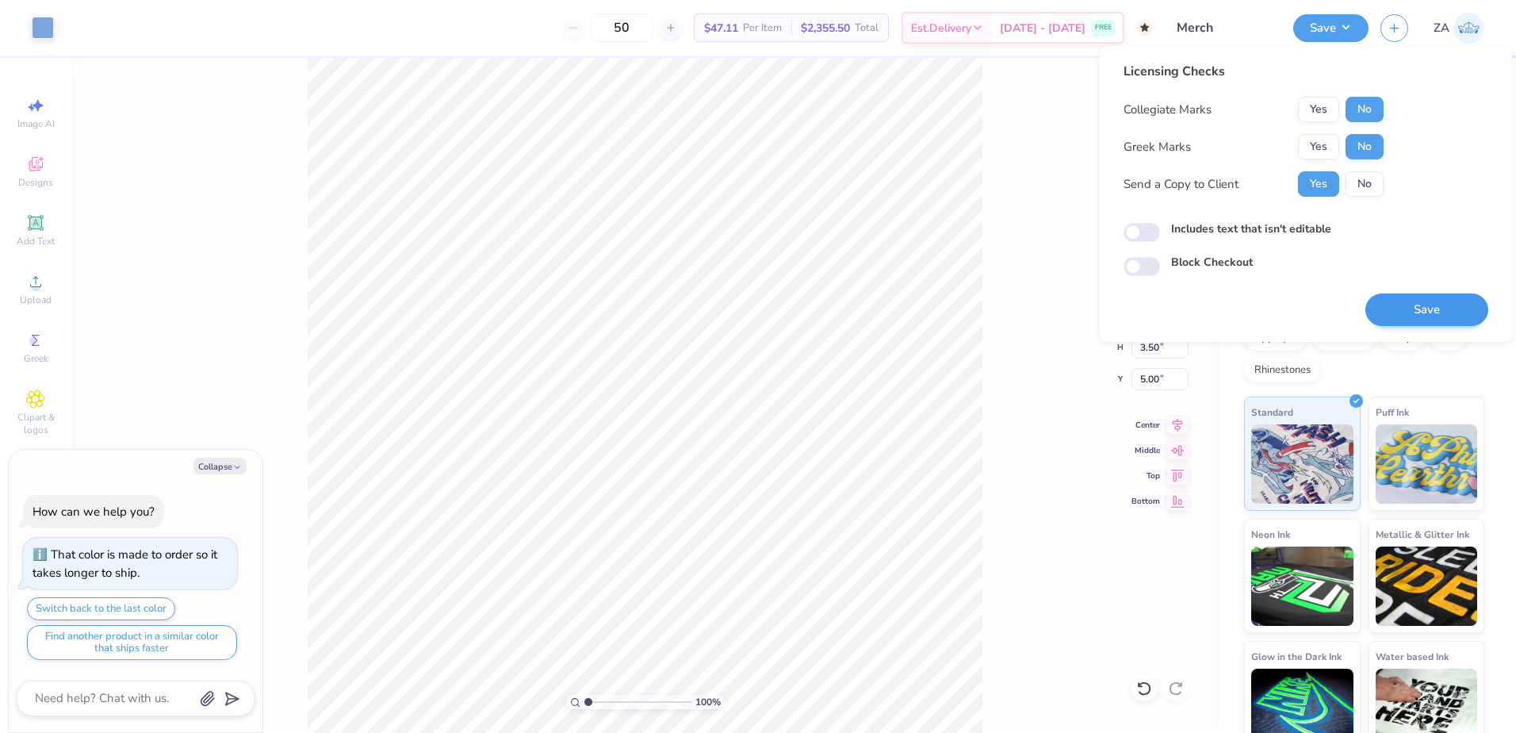 This screenshot has width=1516, height=733. What do you see at coordinates (1181, 184) in the screenshot?
I see `div: Send a Copy to Client` at bounding box center [1181, 184].